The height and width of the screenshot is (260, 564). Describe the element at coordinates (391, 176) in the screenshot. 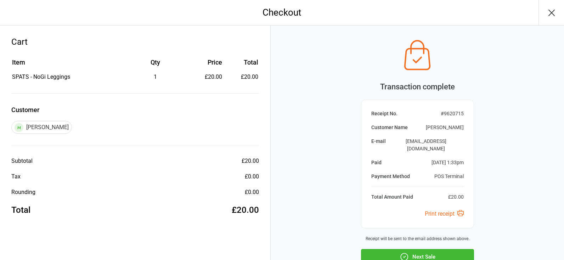

I see `div: Payment Method` at that location.